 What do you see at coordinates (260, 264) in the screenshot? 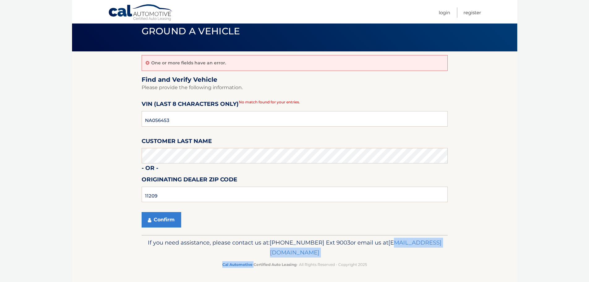
I see `strong: Cal Automotive Certified Auto Leasing` at bounding box center [260, 264].